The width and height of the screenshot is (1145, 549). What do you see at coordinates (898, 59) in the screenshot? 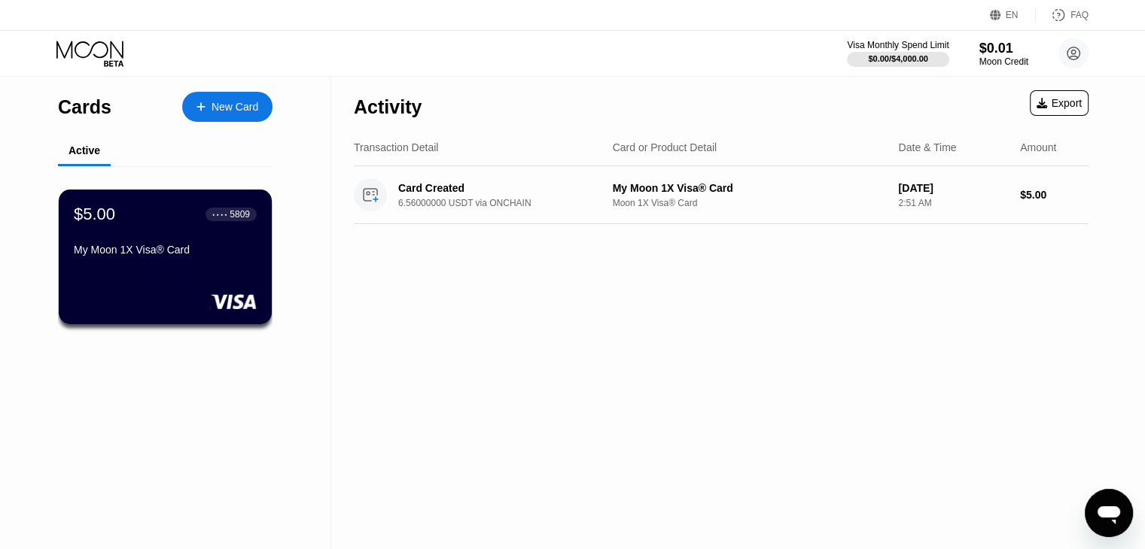
I see `div: $0.00 / $4,000.00` at bounding box center [898, 59].